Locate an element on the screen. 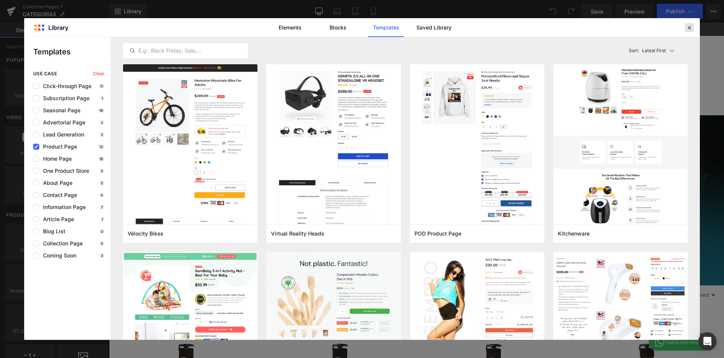 This screenshot has width=724, height=358. span: Virtual Reality Heads is located at coordinates (298, 233).